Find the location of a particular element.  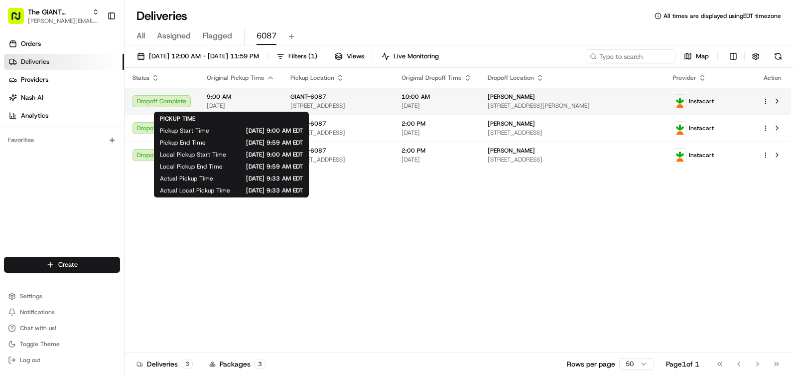

span: Actual Pickup Time is located at coordinates (186, 178).